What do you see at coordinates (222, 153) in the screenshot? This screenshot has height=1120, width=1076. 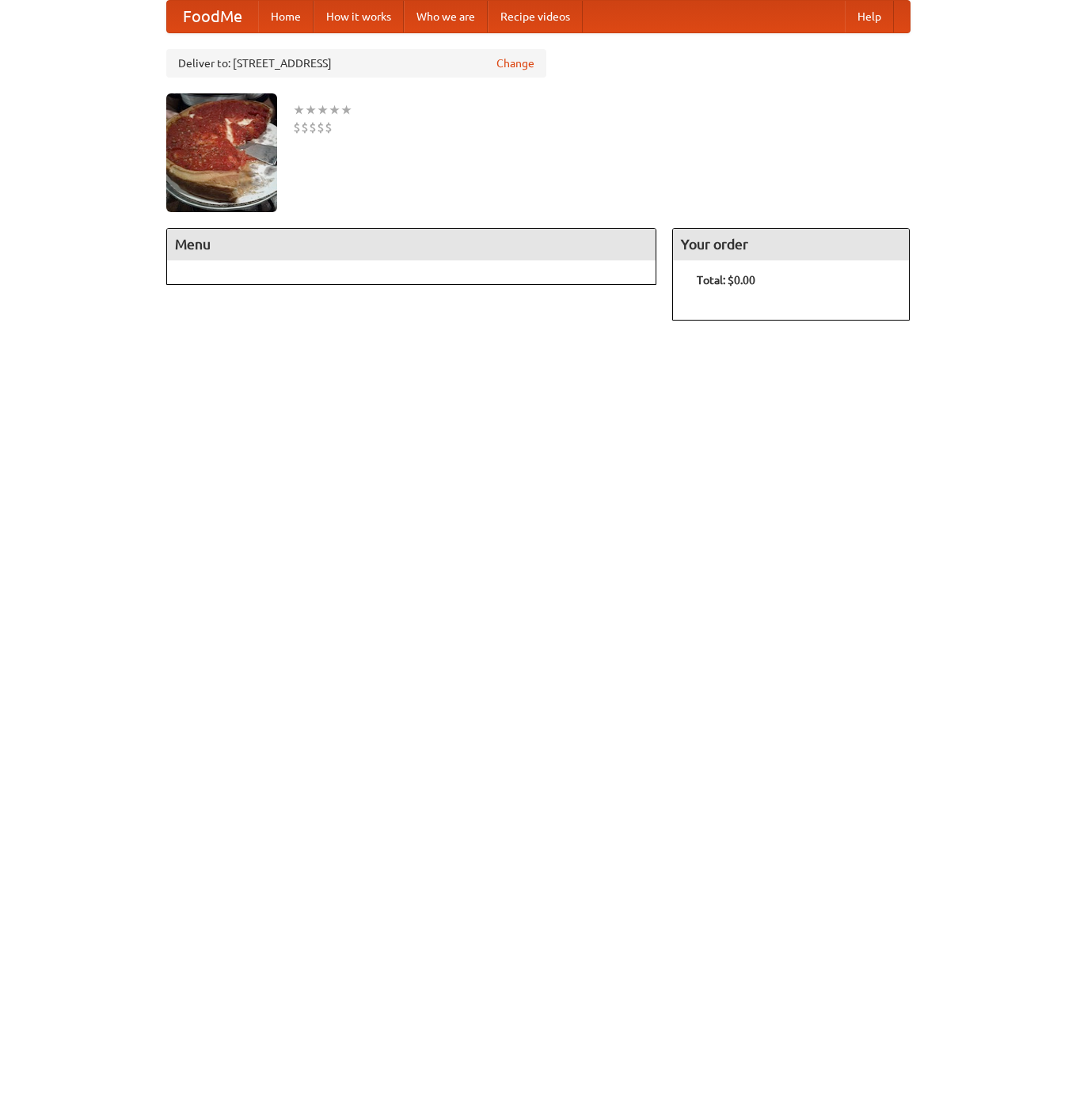 I see `img: angular.jpg` at bounding box center [222, 153].